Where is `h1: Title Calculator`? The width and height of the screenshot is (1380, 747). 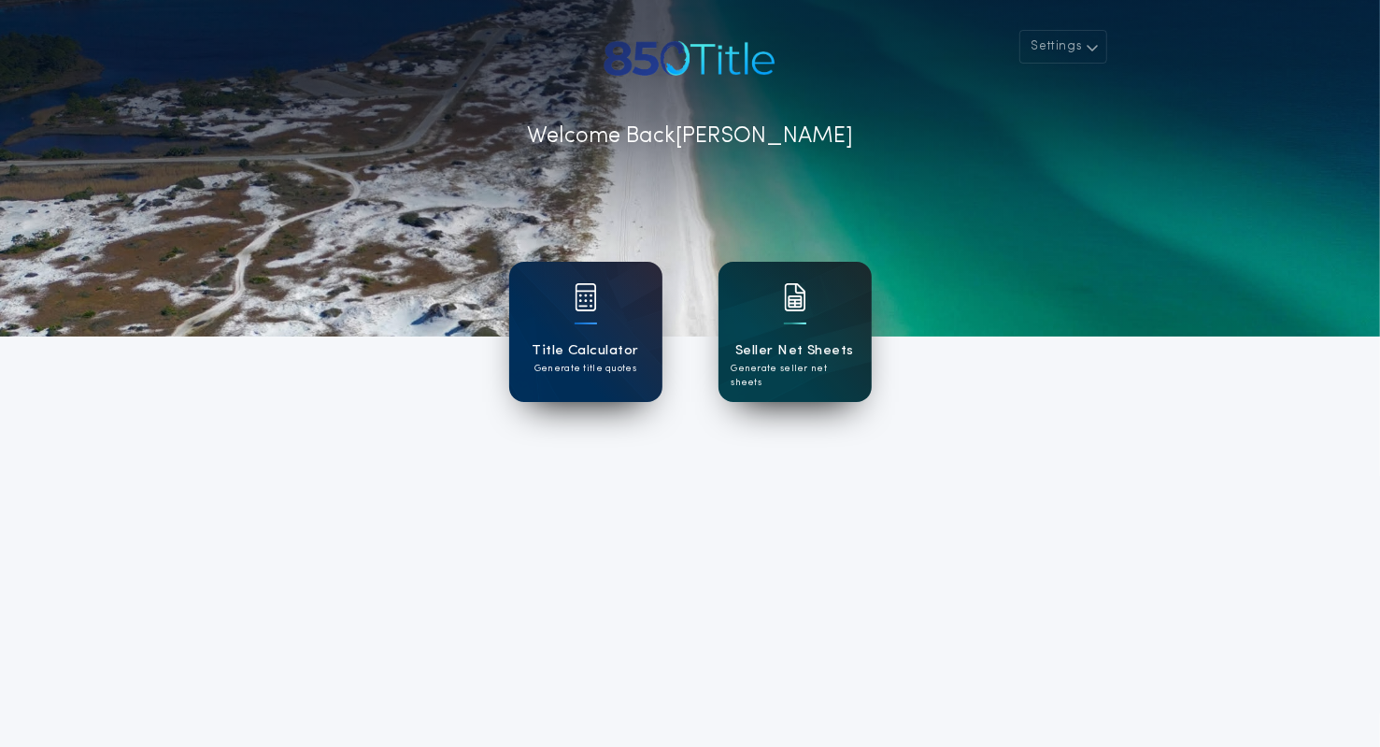 h1: Title Calculator is located at coordinates (585, 350).